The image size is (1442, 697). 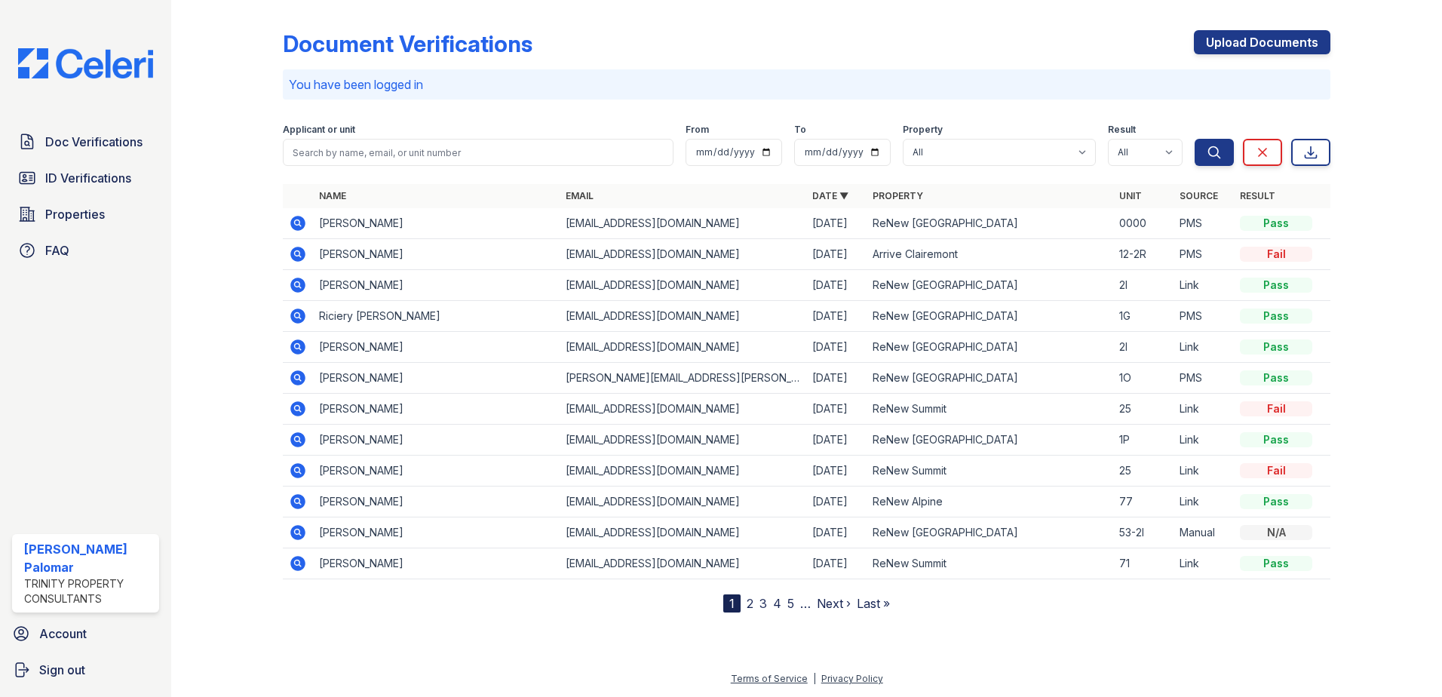 What do you see at coordinates (1262, 42) in the screenshot?
I see `a: Upload Documents` at bounding box center [1262, 42].